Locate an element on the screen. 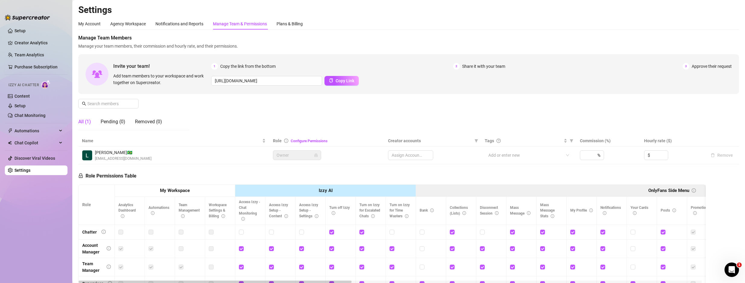 This screenshot has width=745, height=283. span: Posts is located at coordinates (668, 210).